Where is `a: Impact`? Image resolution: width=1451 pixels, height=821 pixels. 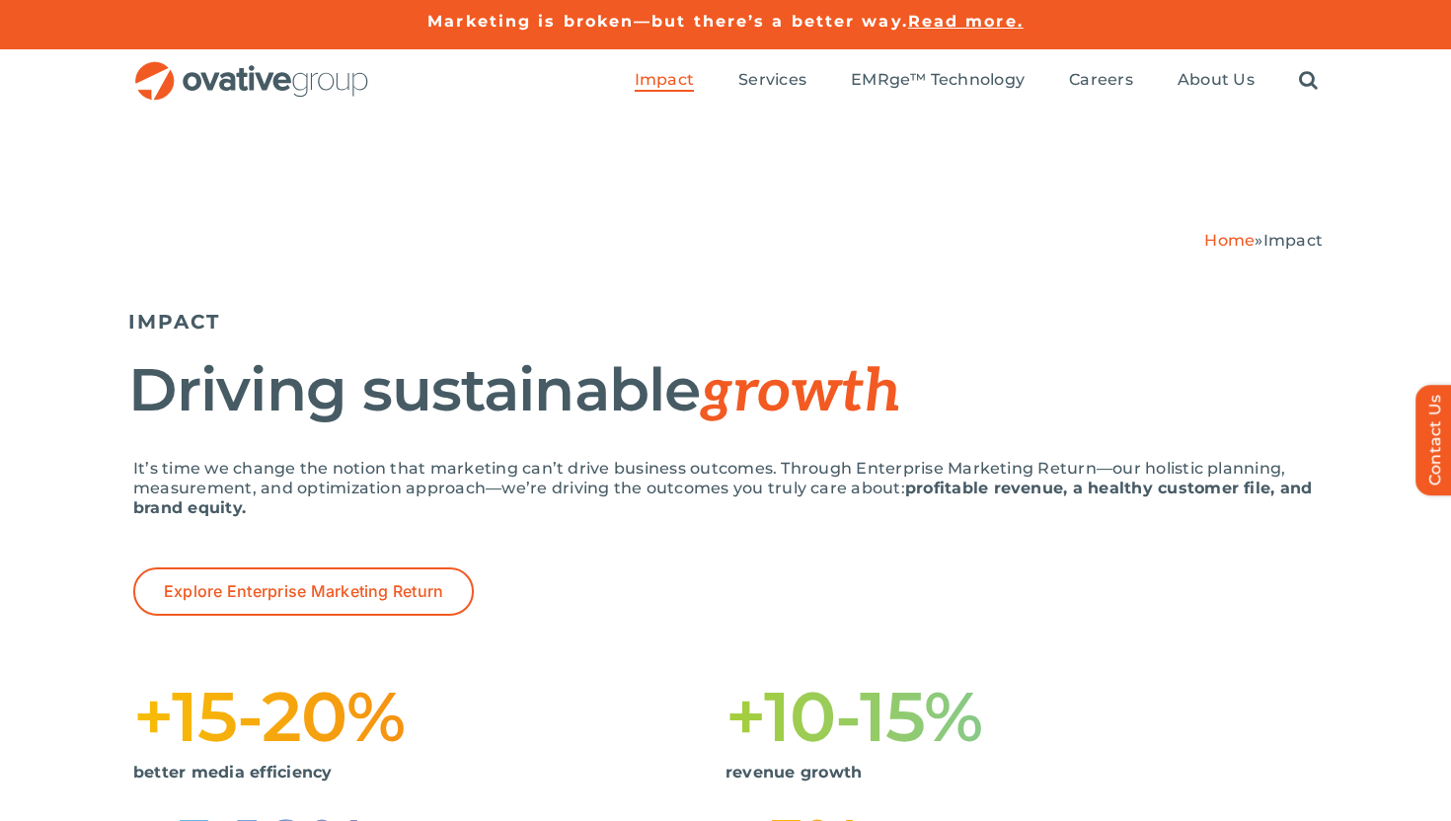
a: Impact is located at coordinates (665, 81).